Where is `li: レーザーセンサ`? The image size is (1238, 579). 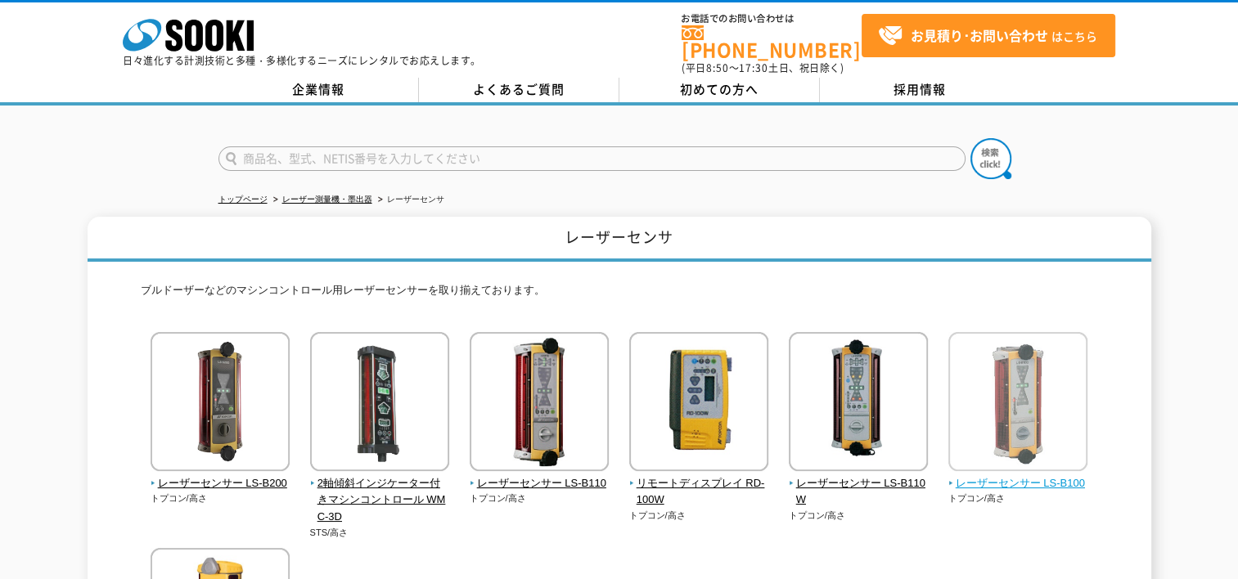
li: レーザーセンサ is located at coordinates (409, 200).